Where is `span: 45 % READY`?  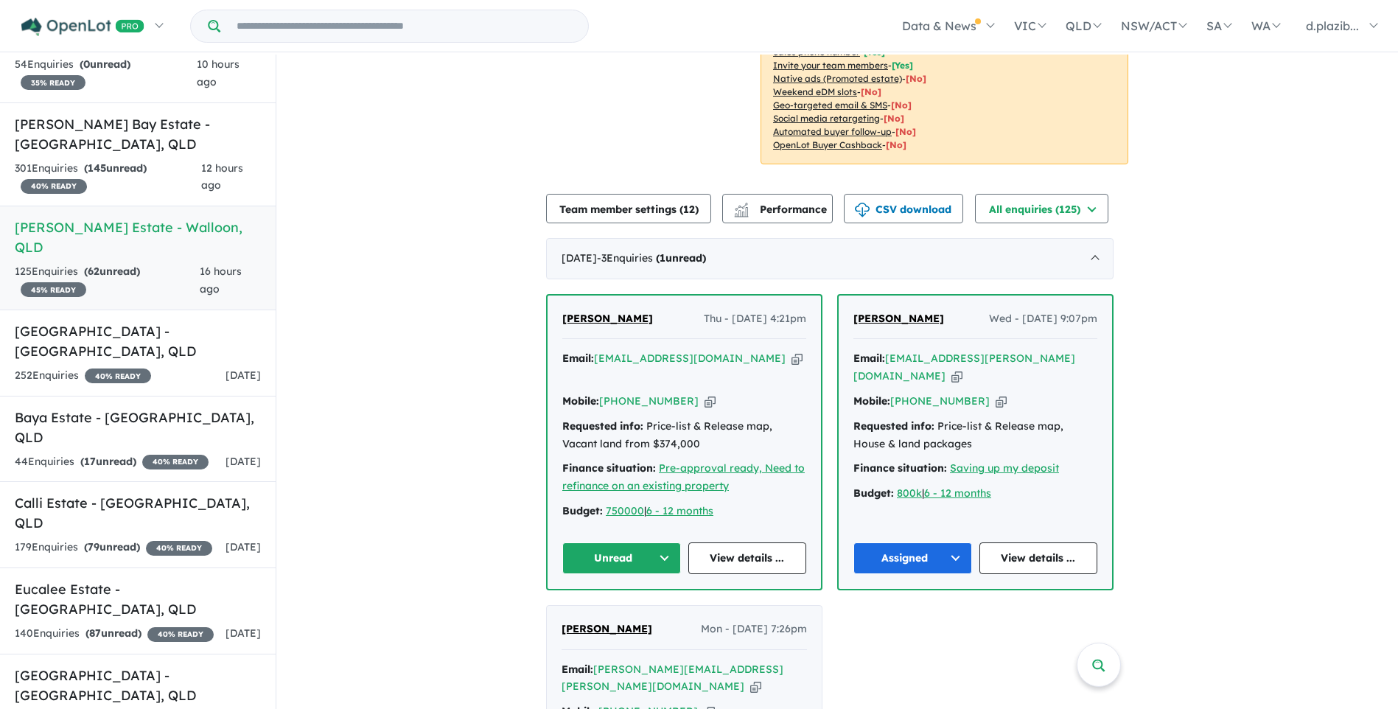 span: 45 % READY is located at coordinates (53, 290).